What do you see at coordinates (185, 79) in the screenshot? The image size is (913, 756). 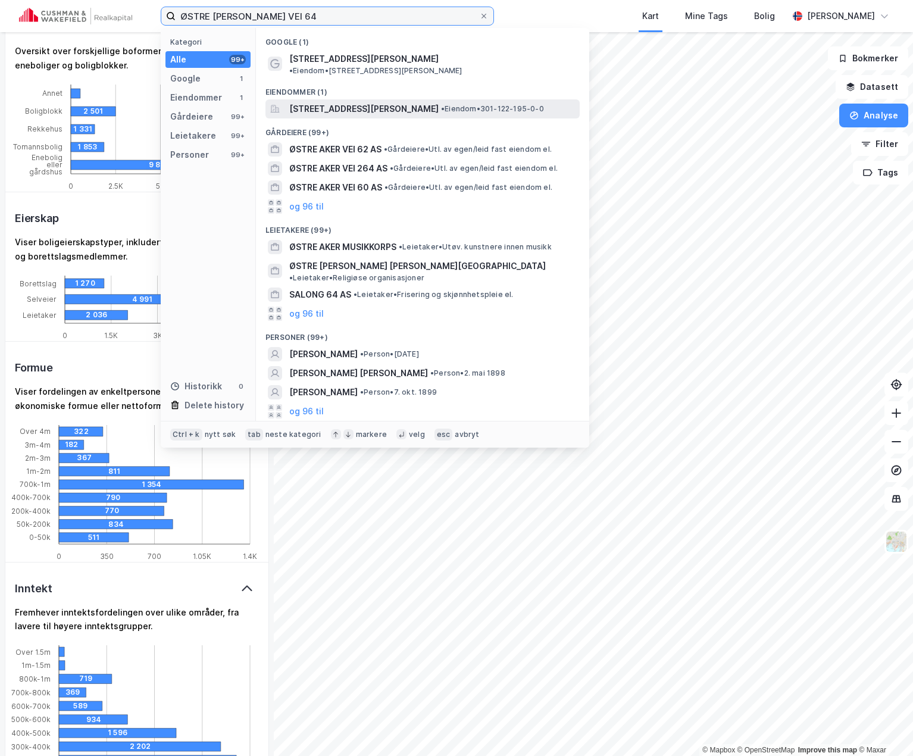 I see `div: Google` at bounding box center [185, 79].